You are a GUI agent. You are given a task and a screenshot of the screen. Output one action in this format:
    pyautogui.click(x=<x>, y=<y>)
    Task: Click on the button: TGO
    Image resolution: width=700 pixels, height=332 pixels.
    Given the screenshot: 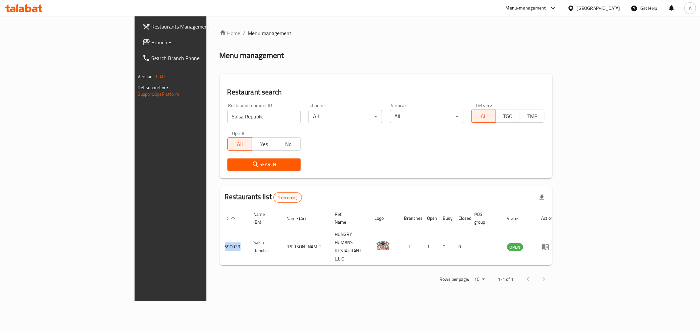 What is the action you would take?
    pyautogui.click(x=507, y=116)
    